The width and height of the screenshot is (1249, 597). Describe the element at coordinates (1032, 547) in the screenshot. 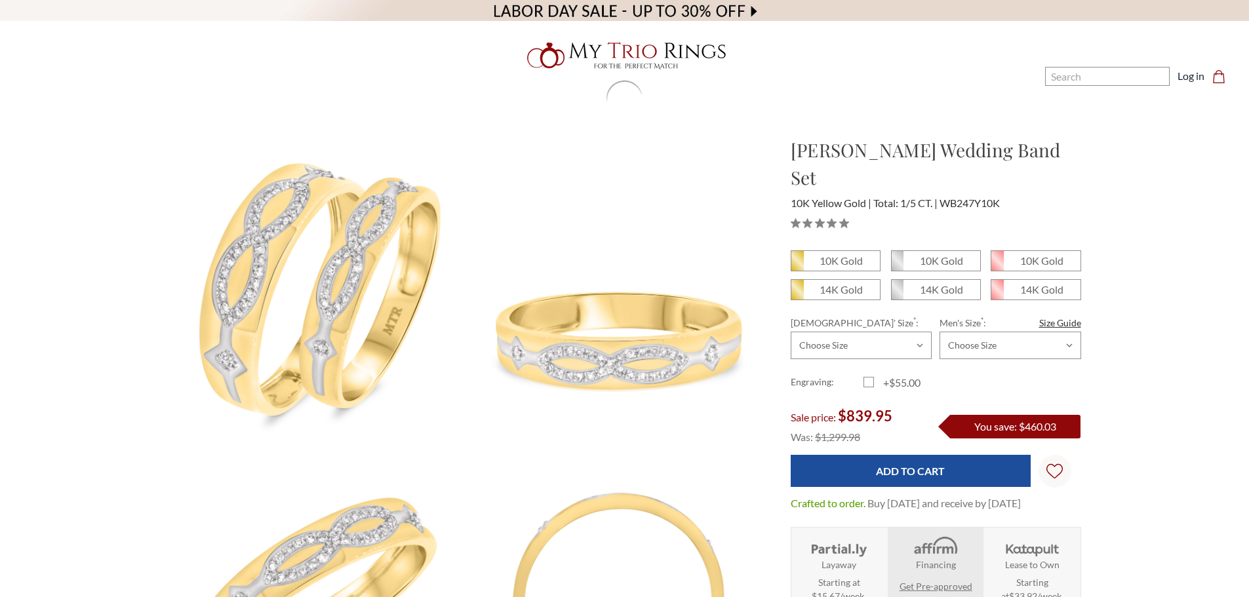

I see `img: Katapult` at that location.